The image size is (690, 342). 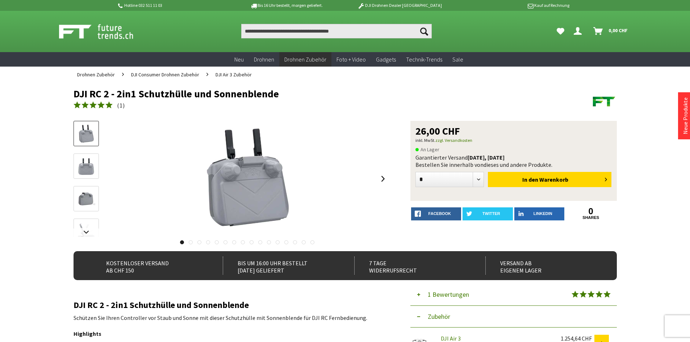 I want to click on a: Neue Produkte, so click(x=686, y=116).